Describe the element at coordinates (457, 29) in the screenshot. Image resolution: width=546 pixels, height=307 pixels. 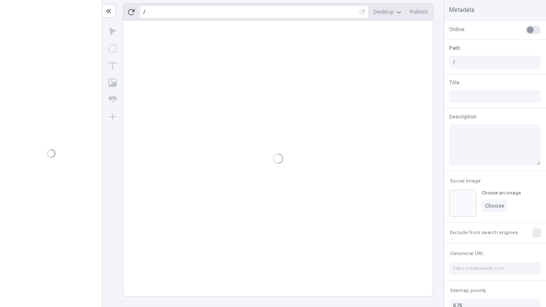
I see `span: Online` at that location.